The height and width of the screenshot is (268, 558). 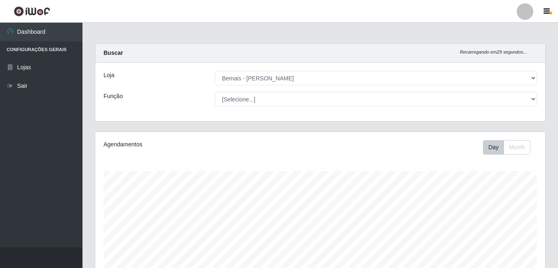 I want to click on label: Loja, so click(x=109, y=75).